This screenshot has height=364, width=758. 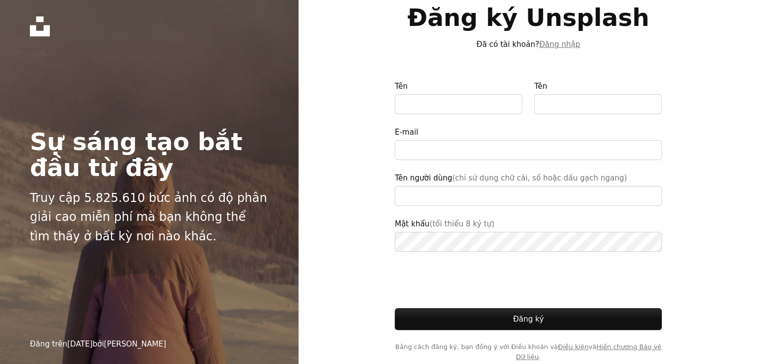 I want to click on input: Tên người dùng(chỉ sử dụng chữ cái, số hoặc dấu gạch ngang), so click(x=528, y=196).